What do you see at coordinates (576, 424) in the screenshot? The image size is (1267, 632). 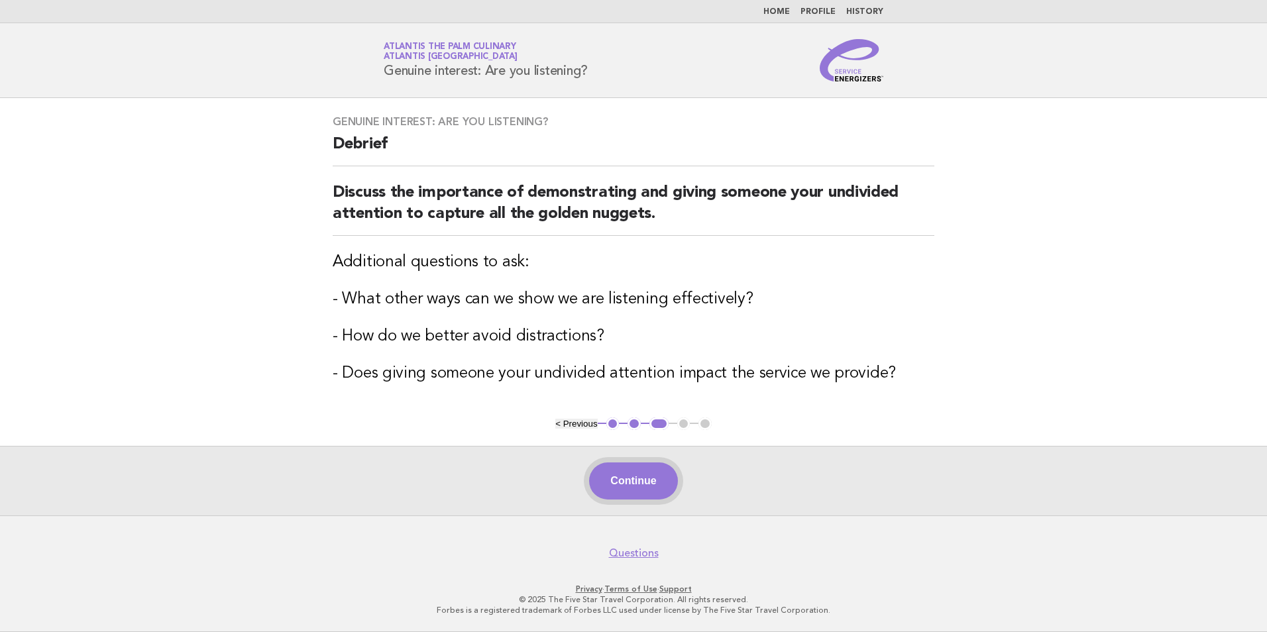 I see `button: < Previous` at bounding box center [576, 424].